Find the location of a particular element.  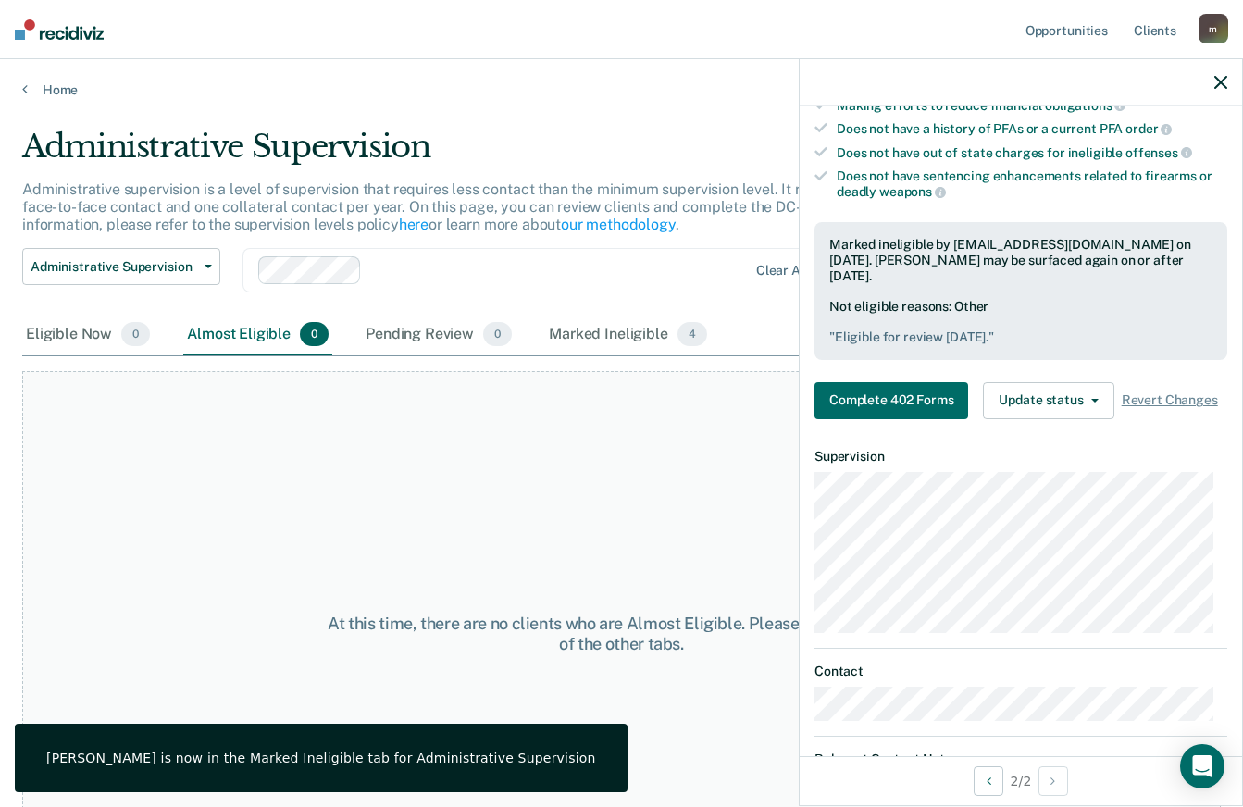

a: our methodology is located at coordinates (618, 224).